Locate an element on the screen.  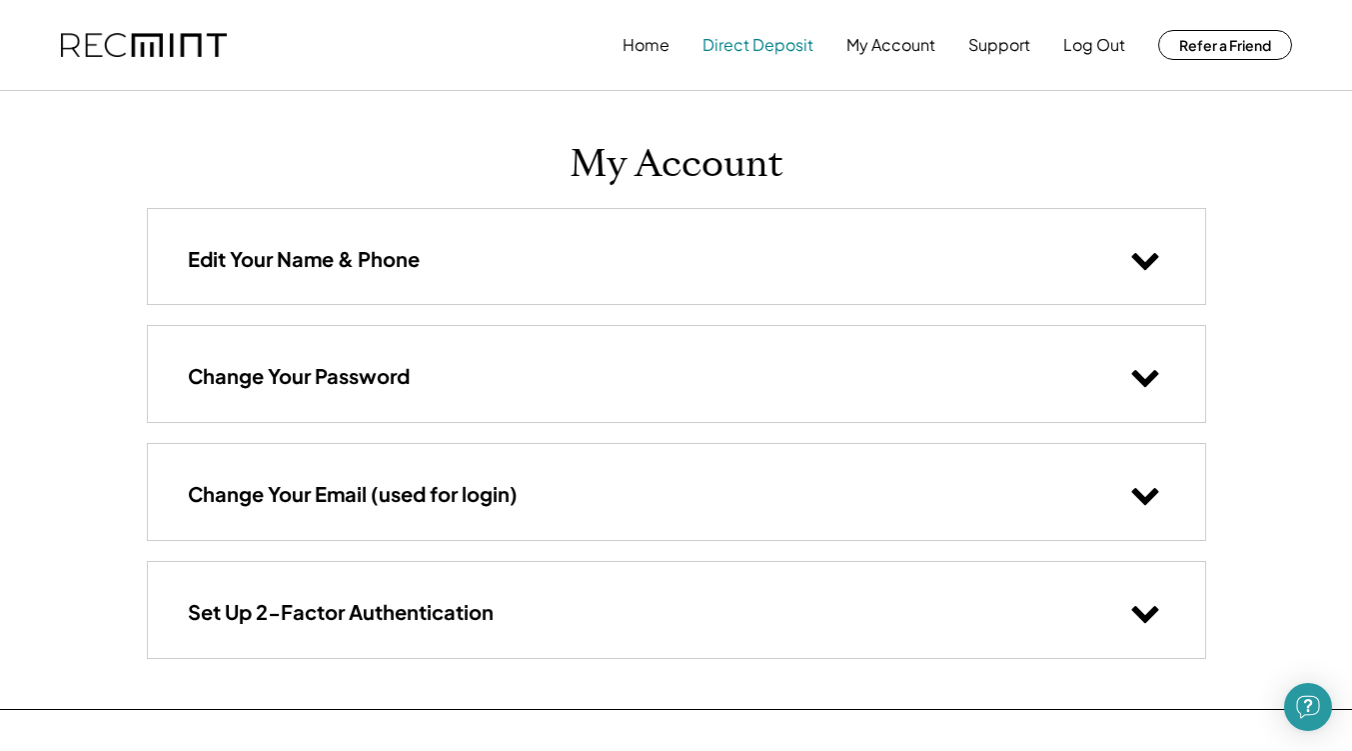
h3: Edit Your Name & Phone is located at coordinates (304, 259).